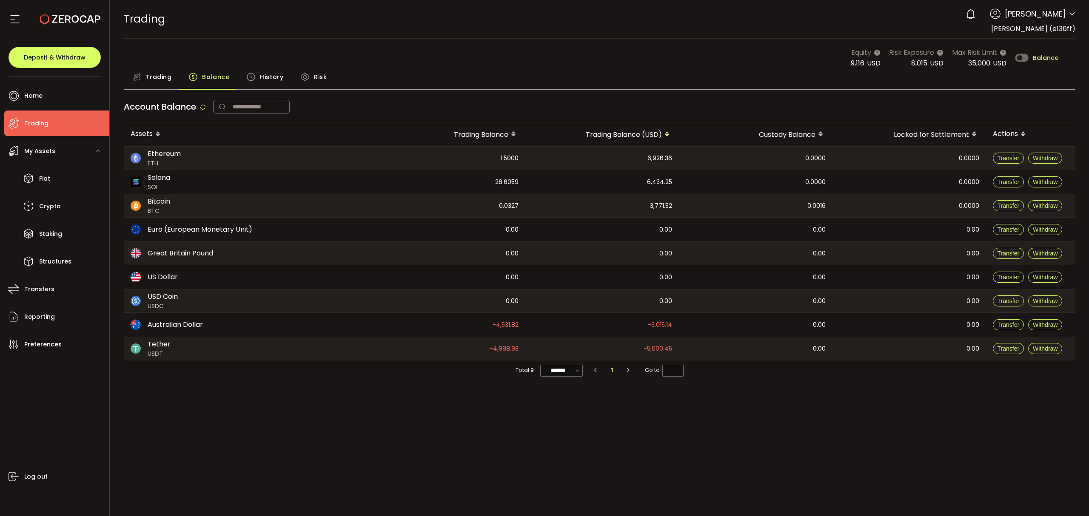 The width and height of the screenshot is (1089, 516). Describe the element at coordinates (159, 211) in the screenshot. I see `span: BTC` at that location.